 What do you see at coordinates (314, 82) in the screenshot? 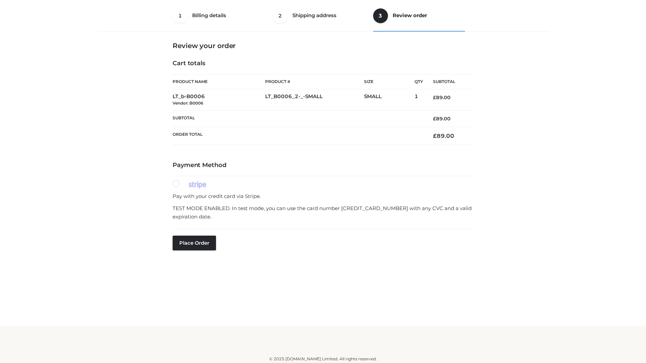
I see `th: Product #` at bounding box center [314, 82].